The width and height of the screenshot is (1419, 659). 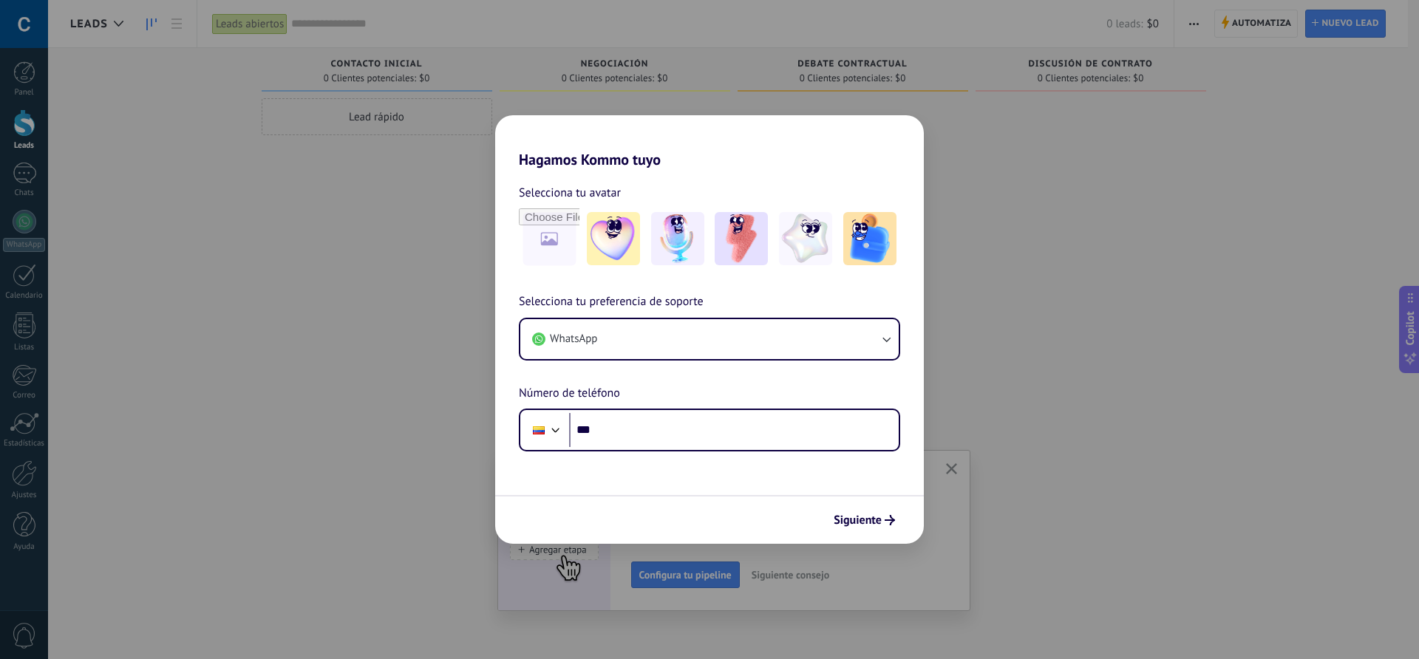 What do you see at coordinates (678, 239) in the screenshot?
I see `img: -2.jpeg` at bounding box center [678, 239].